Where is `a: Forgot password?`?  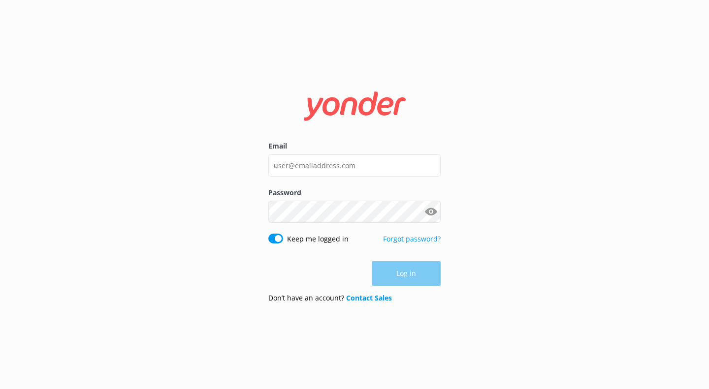 a: Forgot password? is located at coordinates (411, 239).